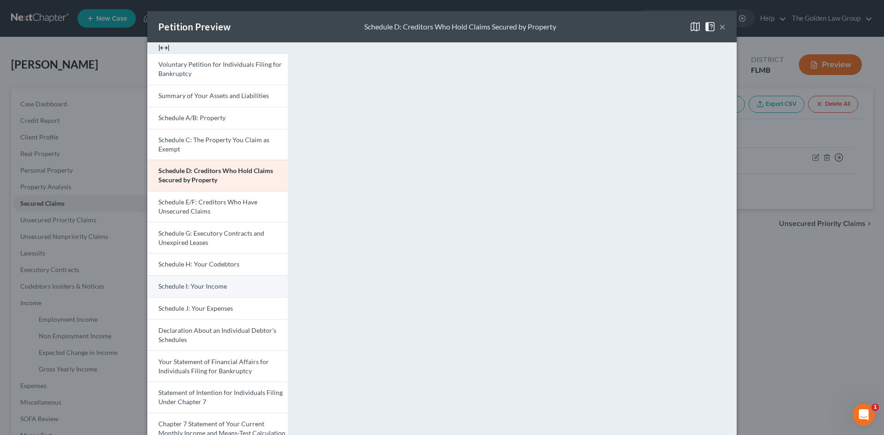 This screenshot has height=435, width=884. Describe the element at coordinates (196, 308) in the screenshot. I see `span: Schedule J: Your Expenses` at that location.